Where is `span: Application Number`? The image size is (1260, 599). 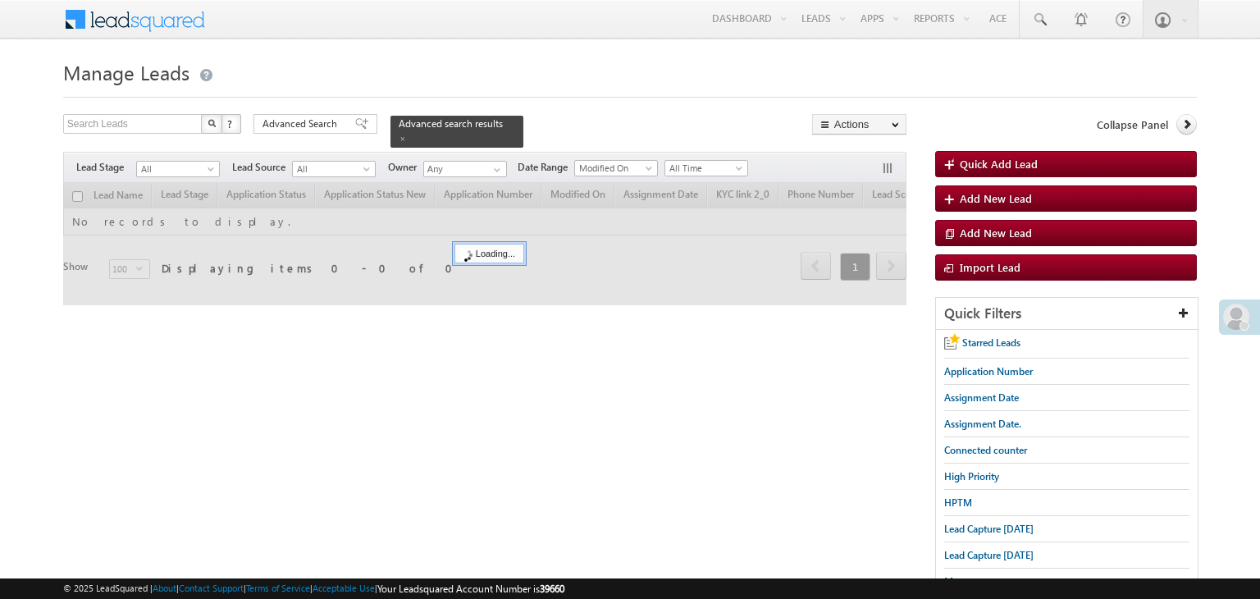
span: Application Number is located at coordinates (989, 371).